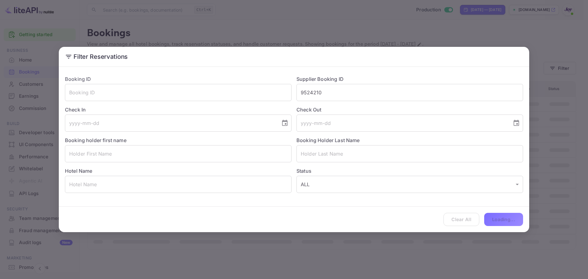 The image size is (588, 279). Describe the element at coordinates (294, 57) in the screenshot. I see `h2: Filter Reservations` at that location.